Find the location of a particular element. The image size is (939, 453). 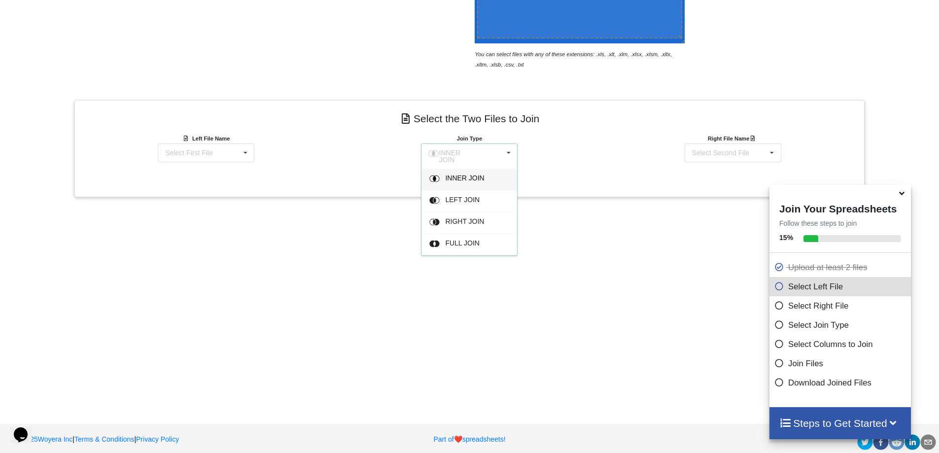

b: Join Type is located at coordinates (469, 138).